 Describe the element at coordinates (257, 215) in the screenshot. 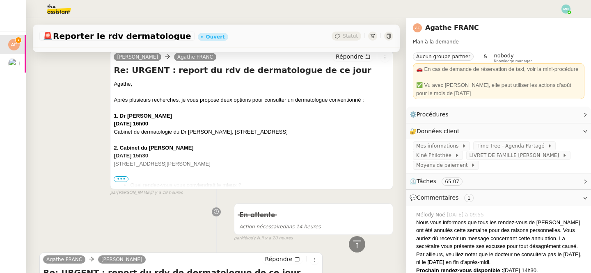

I see `span: En attente` at that location.